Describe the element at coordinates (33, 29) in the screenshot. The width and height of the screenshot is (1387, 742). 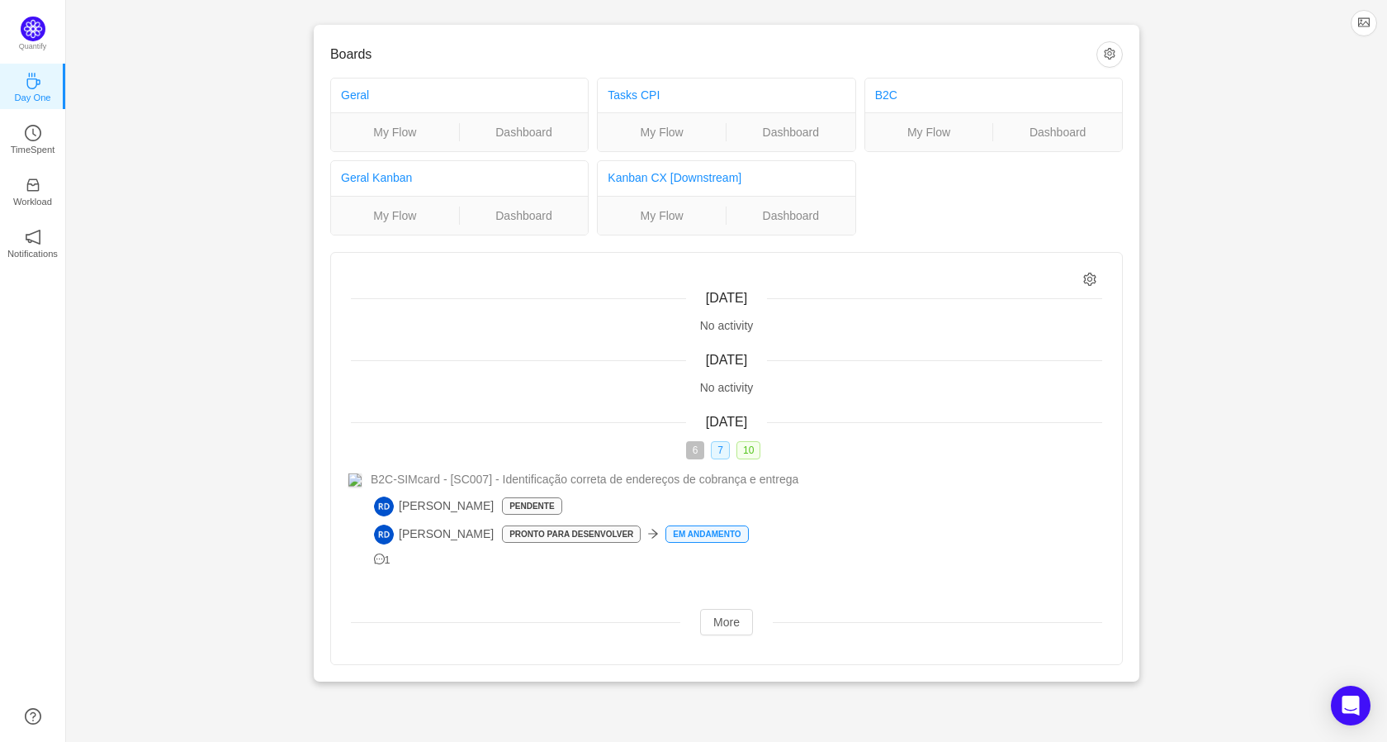
I see `img: Quantify` at that location.